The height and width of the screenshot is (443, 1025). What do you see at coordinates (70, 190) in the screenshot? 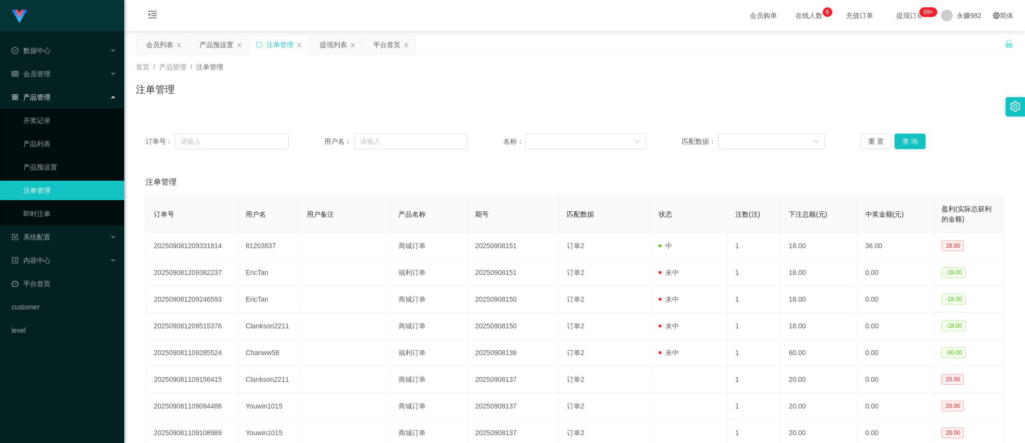
I see `a: 注单管理` at bounding box center [70, 190].